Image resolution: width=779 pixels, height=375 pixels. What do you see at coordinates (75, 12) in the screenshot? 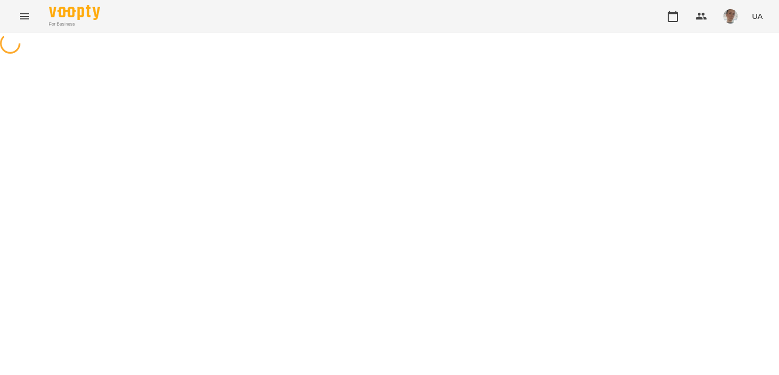
I see `img: Voopty Logo` at bounding box center [75, 12].